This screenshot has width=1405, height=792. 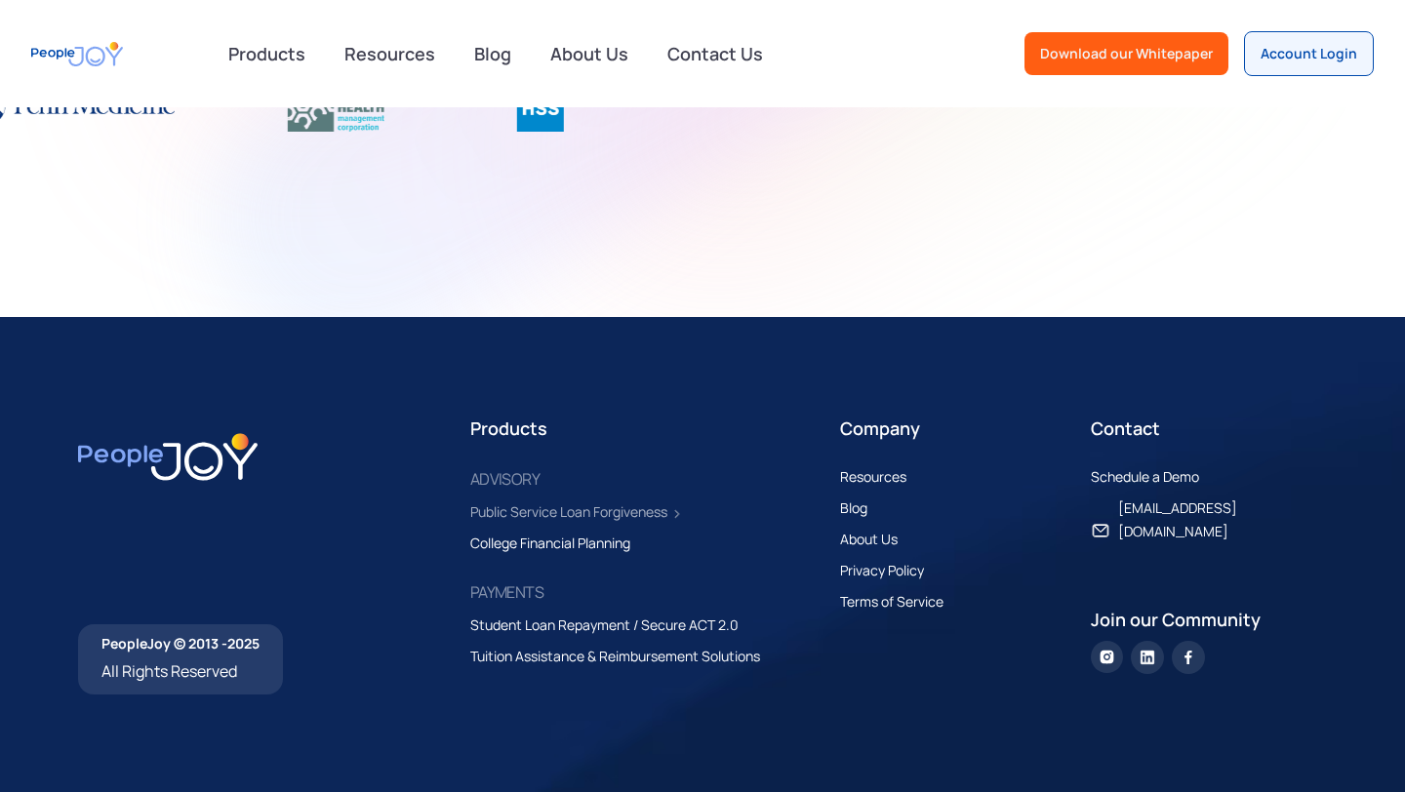 What do you see at coordinates (569, 512) in the screenshot?
I see `div: Public Service Loan Forgiveness` at bounding box center [569, 512].